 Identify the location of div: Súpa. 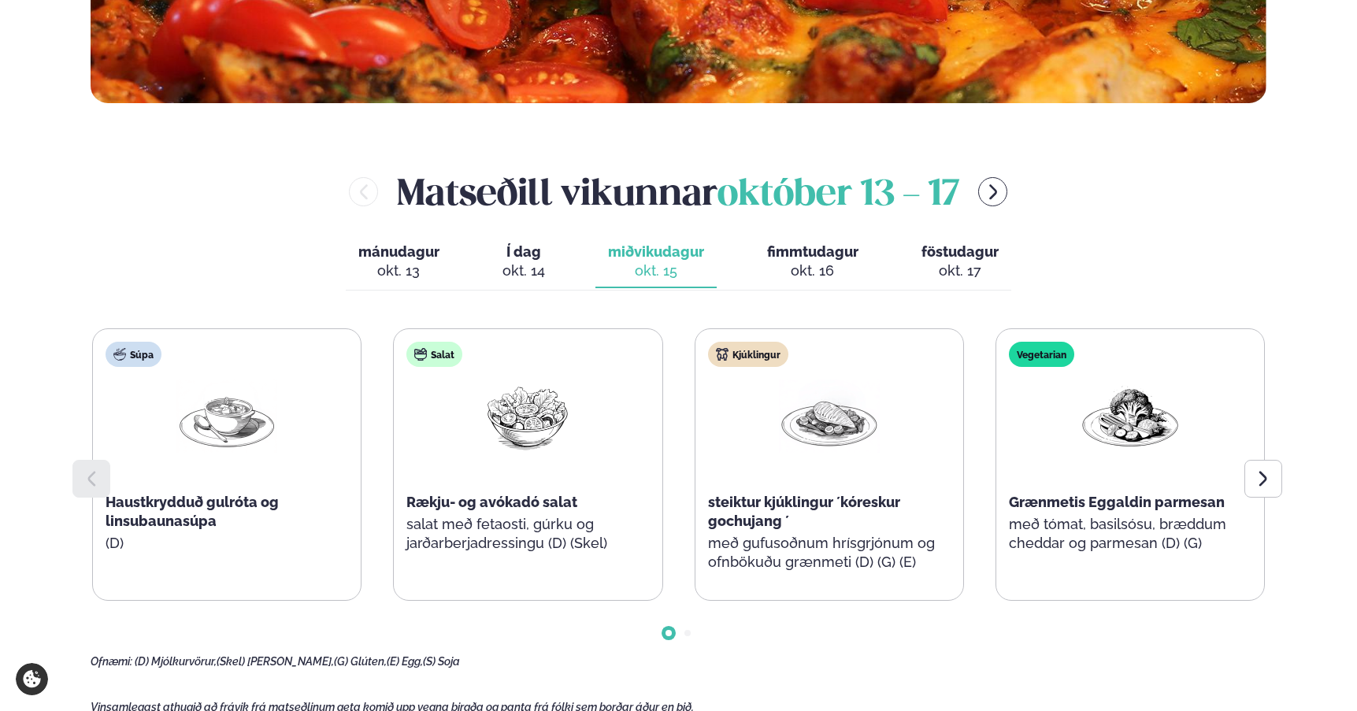
(133, 355).